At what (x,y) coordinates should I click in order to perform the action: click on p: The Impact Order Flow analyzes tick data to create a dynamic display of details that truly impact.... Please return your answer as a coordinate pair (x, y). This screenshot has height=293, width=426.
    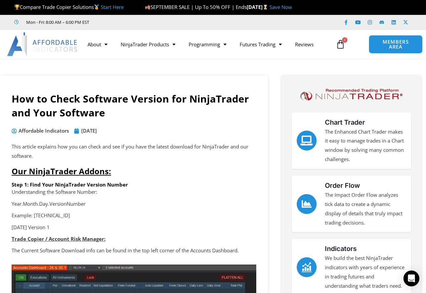
    Looking at the image, I should click on (365, 209).